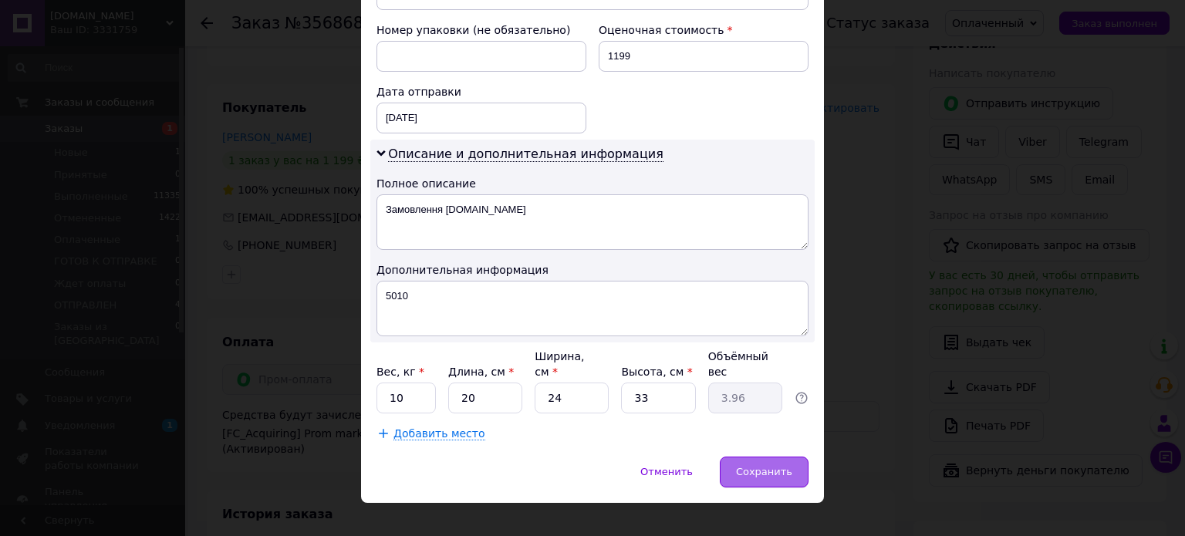 This screenshot has height=536, width=1185. Describe the element at coordinates (592, 270) in the screenshot. I see `div: Дополнительная информация` at that location.